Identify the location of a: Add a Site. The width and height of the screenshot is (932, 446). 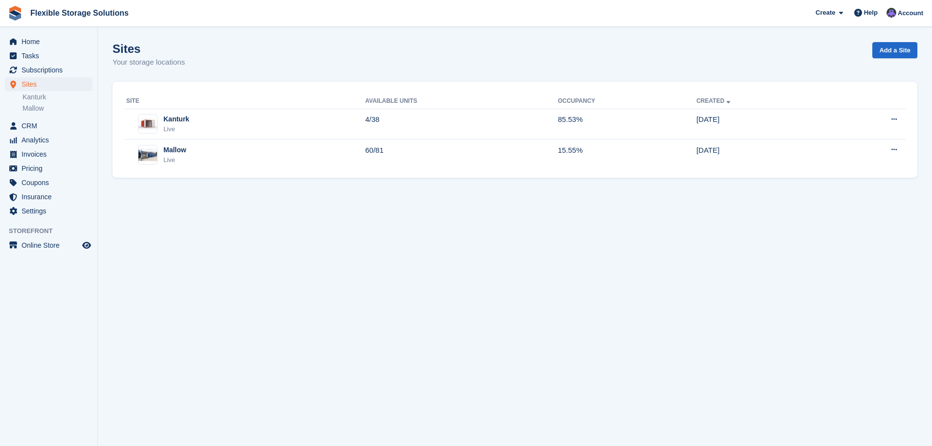
(895, 50).